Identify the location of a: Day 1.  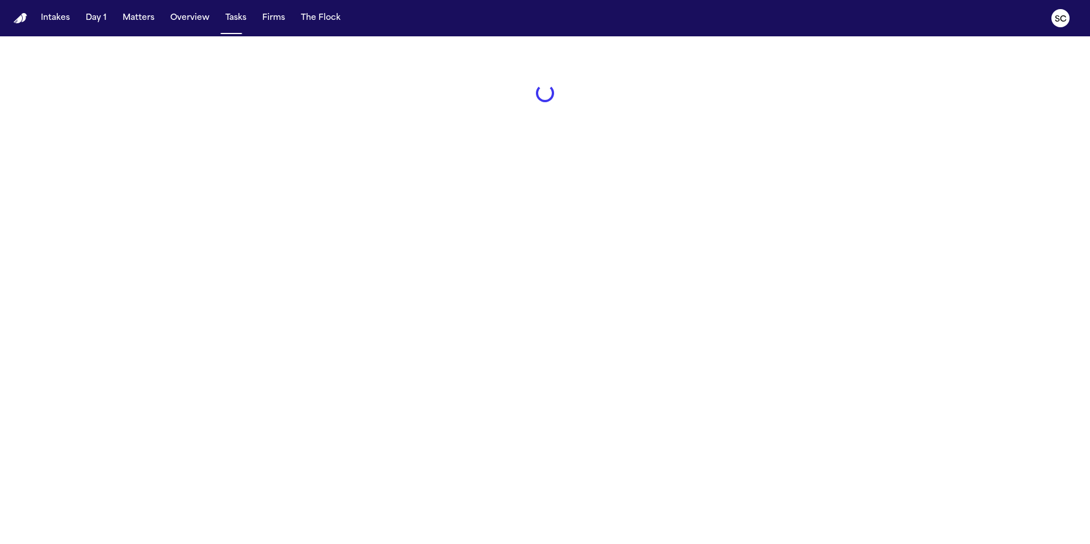
(96, 18).